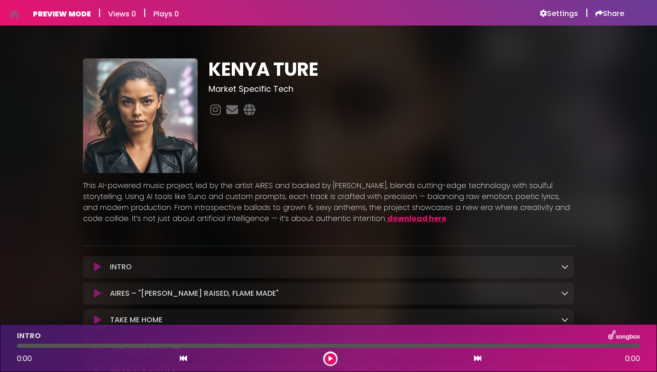 This screenshot has width=657, height=372. What do you see at coordinates (624, 336) in the screenshot?
I see `img: songbox-logo-white.png` at bounding box center [624, 336].